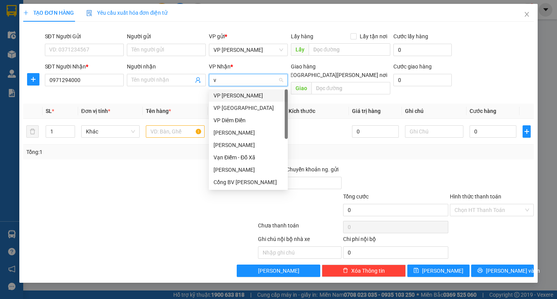  What do you see at coordinates (248, 50) in the screenshot?
I see `span: VP Trần Bình` at bounding box center [248, 50].